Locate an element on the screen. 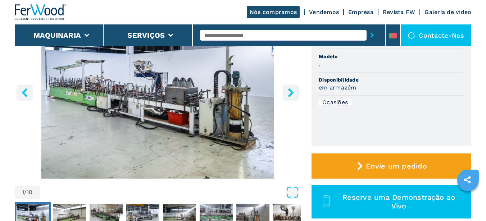 Image resolution: width=486 pixels, height=221 pixels. div: Contacte-nos is located at coordinates (436, 35).